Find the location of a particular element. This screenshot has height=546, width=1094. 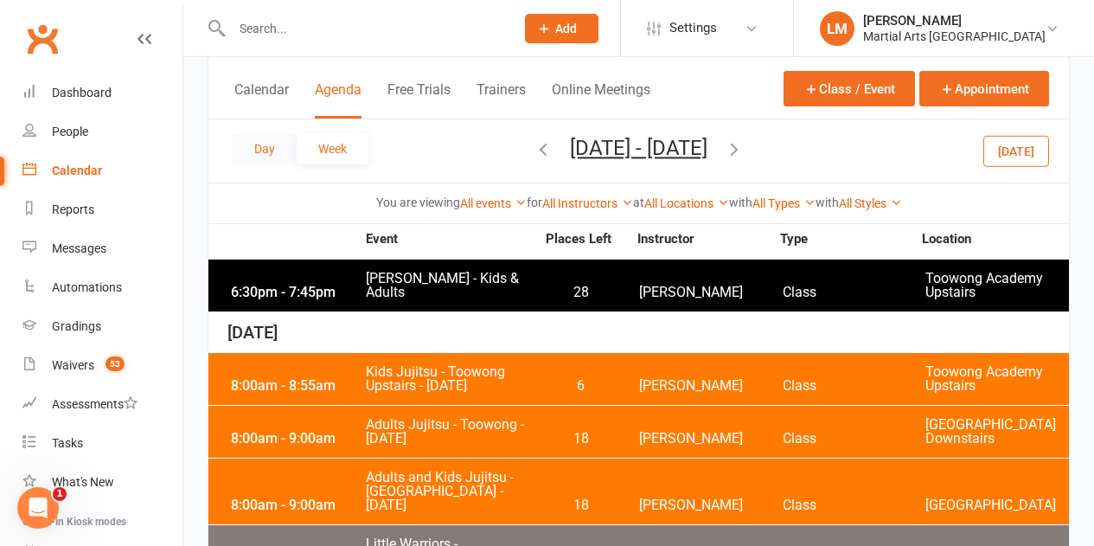

a: All Instructors is located at coordinates (587, 203).